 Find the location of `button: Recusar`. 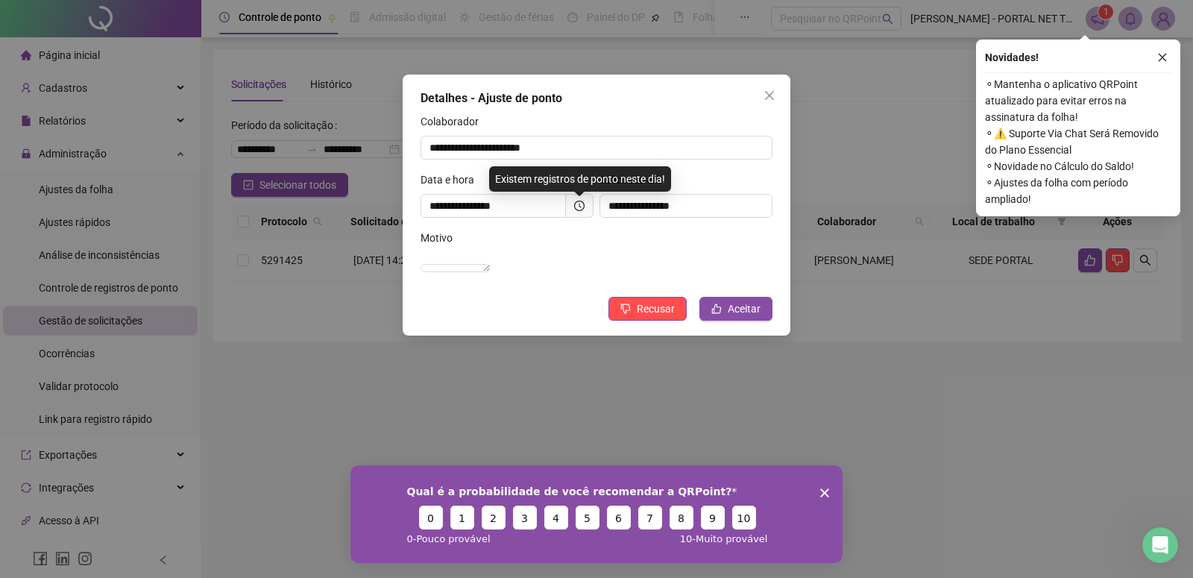

button: Recusar is located at coordinates (647, 309).